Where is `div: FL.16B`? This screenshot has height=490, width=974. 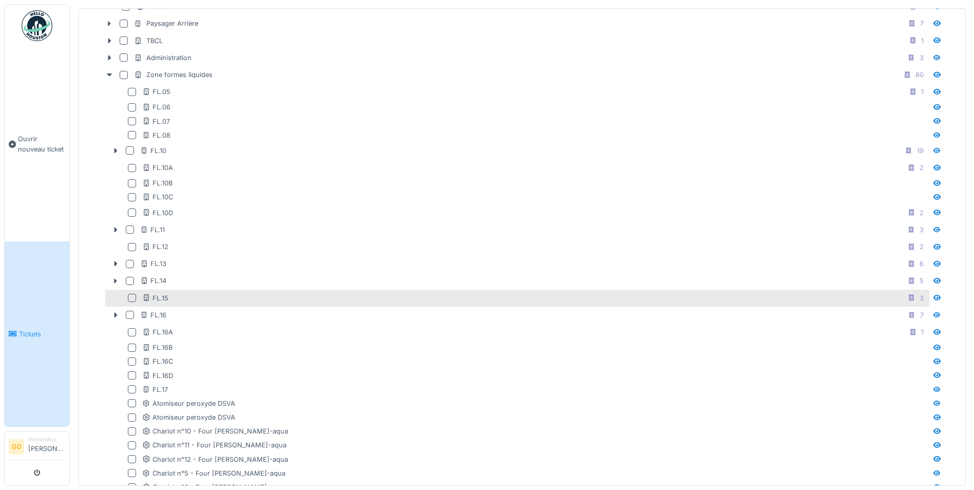
div: FL.16B is located at coordinates (157, 347).